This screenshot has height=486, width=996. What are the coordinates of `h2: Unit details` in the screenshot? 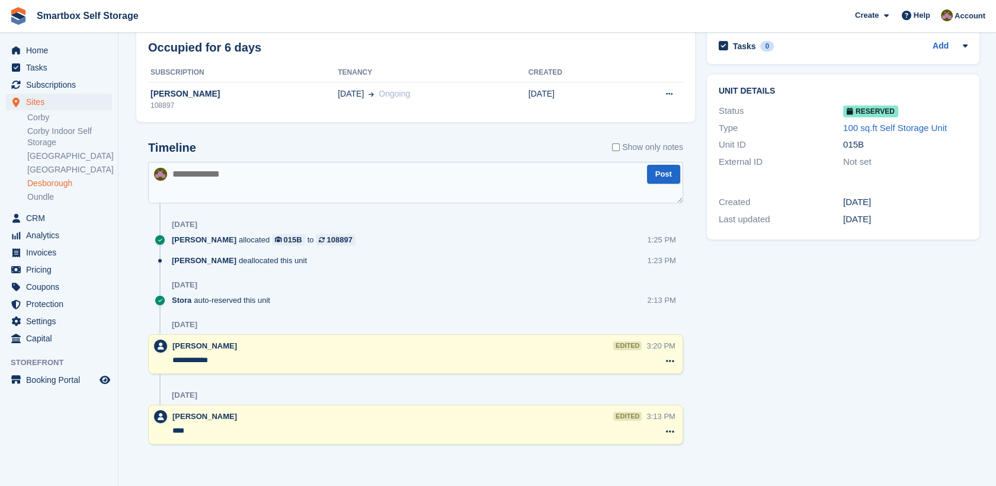 It's located at (844, 91).